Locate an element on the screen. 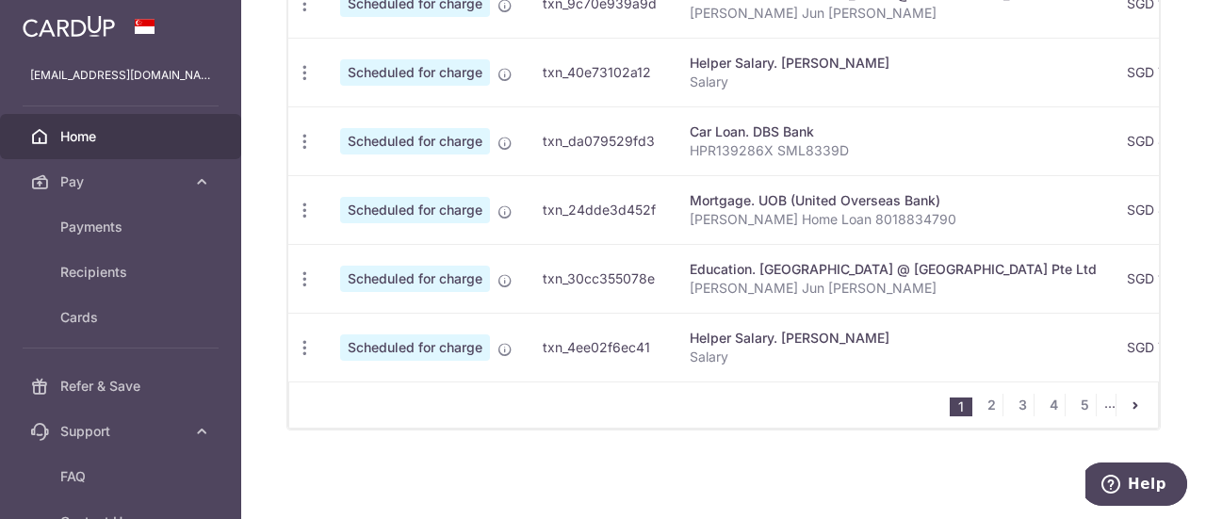 This screenshot has height=519, width=1206. span: Pay is located at coordinates (123, 182).